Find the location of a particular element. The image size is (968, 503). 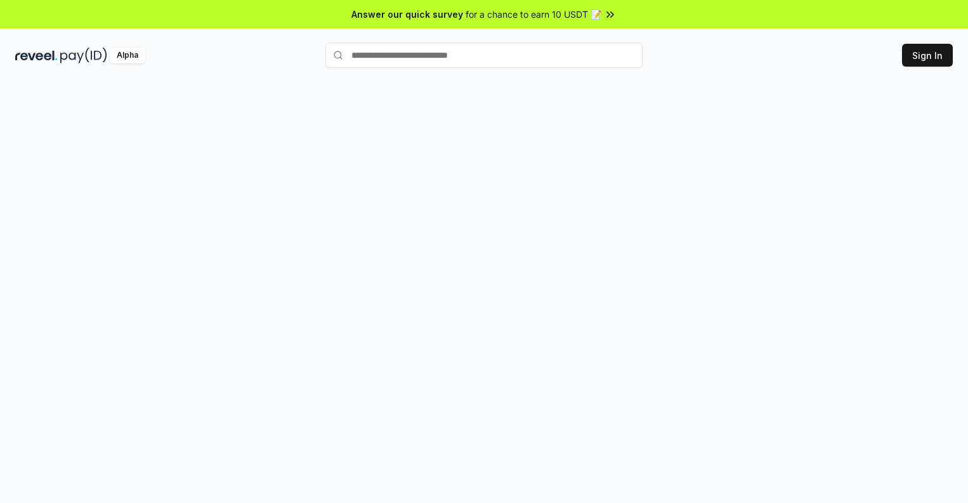

div: Alpha is located at coordinates (128, 55).